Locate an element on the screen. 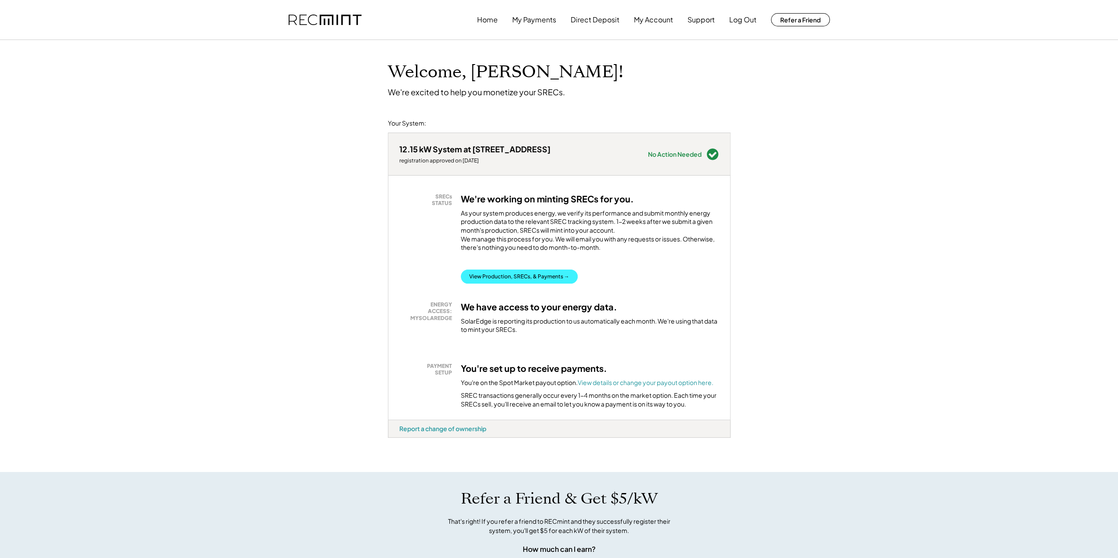 This screenshot has height=558, width=1118. button: My Payments is located at coordinates (534, 20).